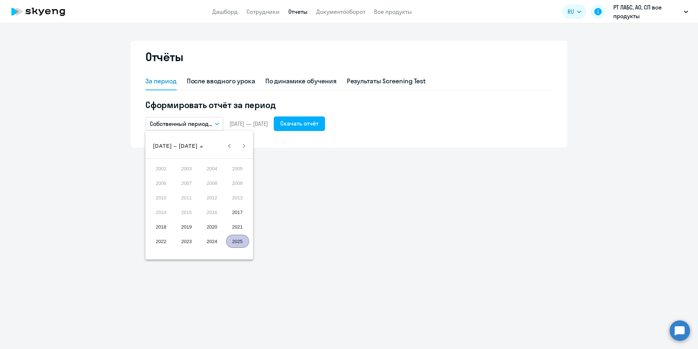 This screenshot has width=698, height=349. Describe the element at coordinates (237, 197) in the screenshot. I see `span: 2013` at that location.